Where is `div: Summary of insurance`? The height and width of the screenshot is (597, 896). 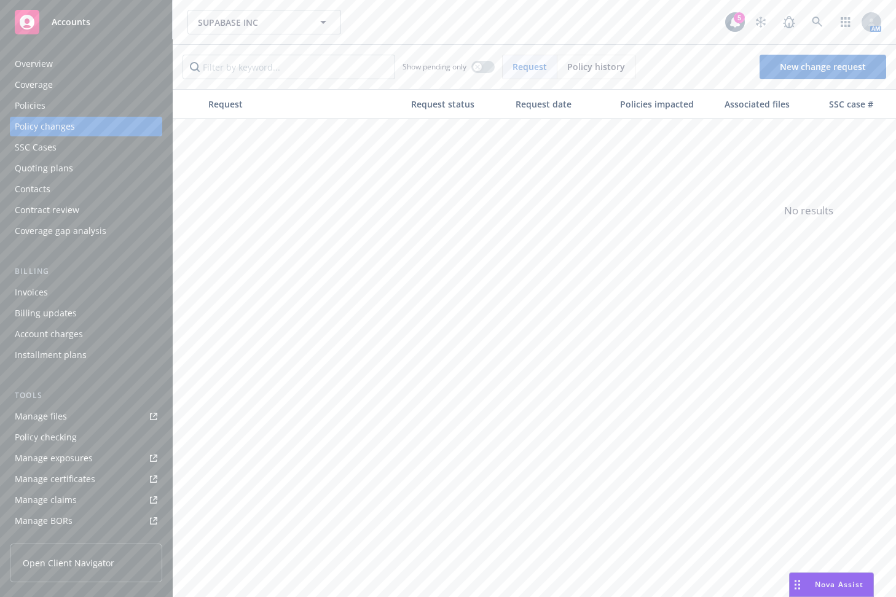 div: Summary of insurance is located at coordinates (61, 542).